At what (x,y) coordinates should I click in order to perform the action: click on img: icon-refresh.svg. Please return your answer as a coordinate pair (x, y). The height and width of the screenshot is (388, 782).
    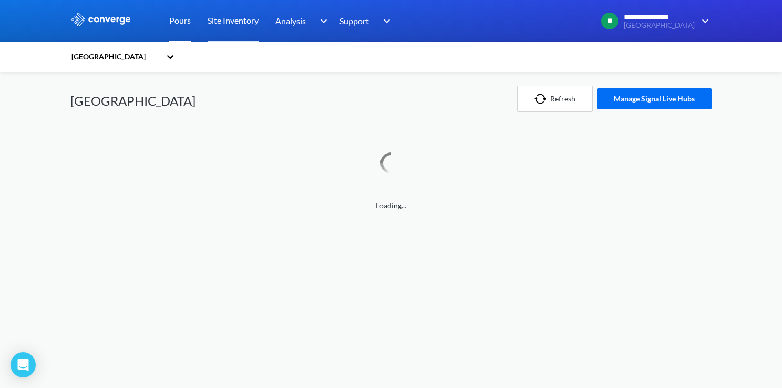
    Looking at the image, I should click on (543, 99).